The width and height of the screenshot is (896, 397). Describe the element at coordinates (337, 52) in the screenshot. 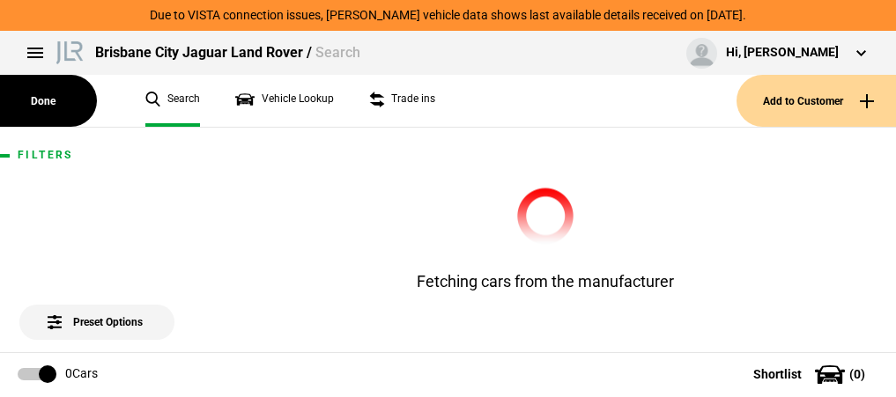

I see `span: Search` at that location.